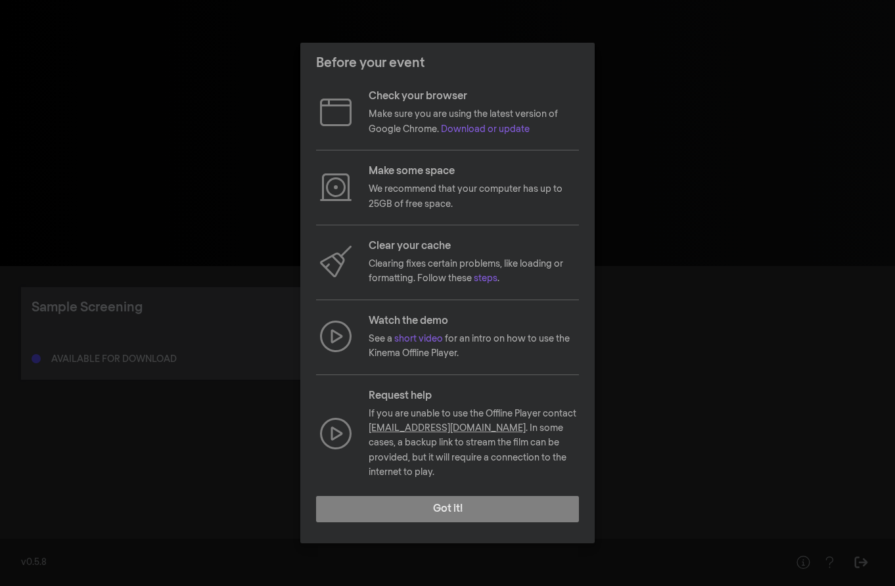  What do you see at coordinates (447, 63) in the screenshot?
I see `header: Before your event` at bounding box center [447, 63].